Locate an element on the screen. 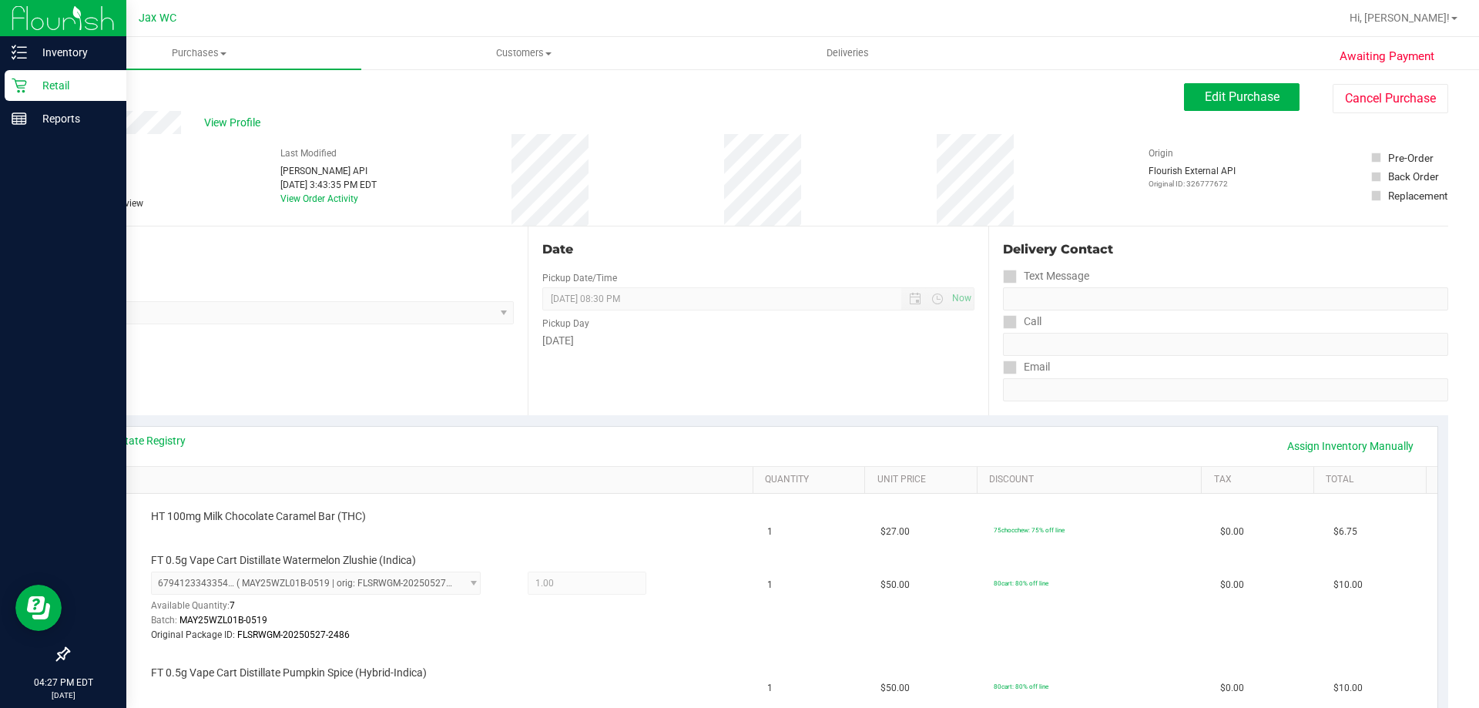 The image size is (1479, 708). p: Original ID: 326777672 is located at coordinates (1191, 183).